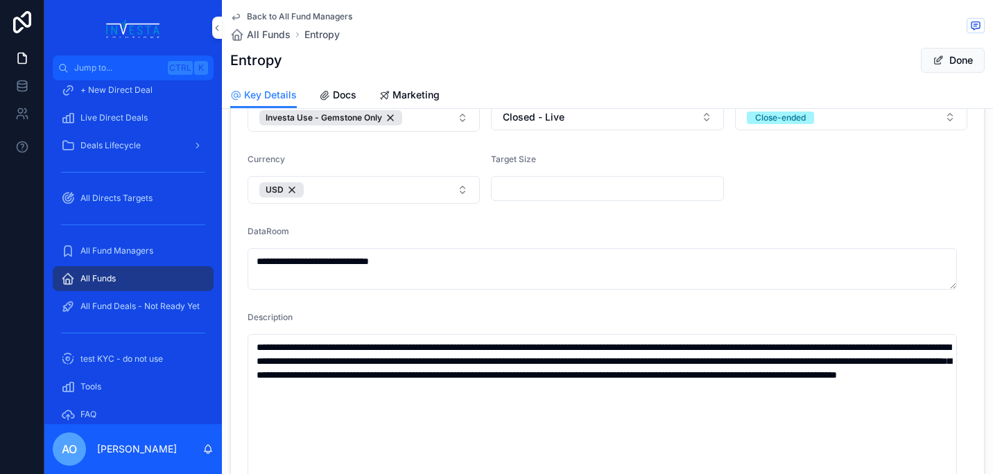 The width and height of the screenshot is (993, 474). Describe the element at coordinates (953, 60) in the screenshot. I see `button: Done` at that location.